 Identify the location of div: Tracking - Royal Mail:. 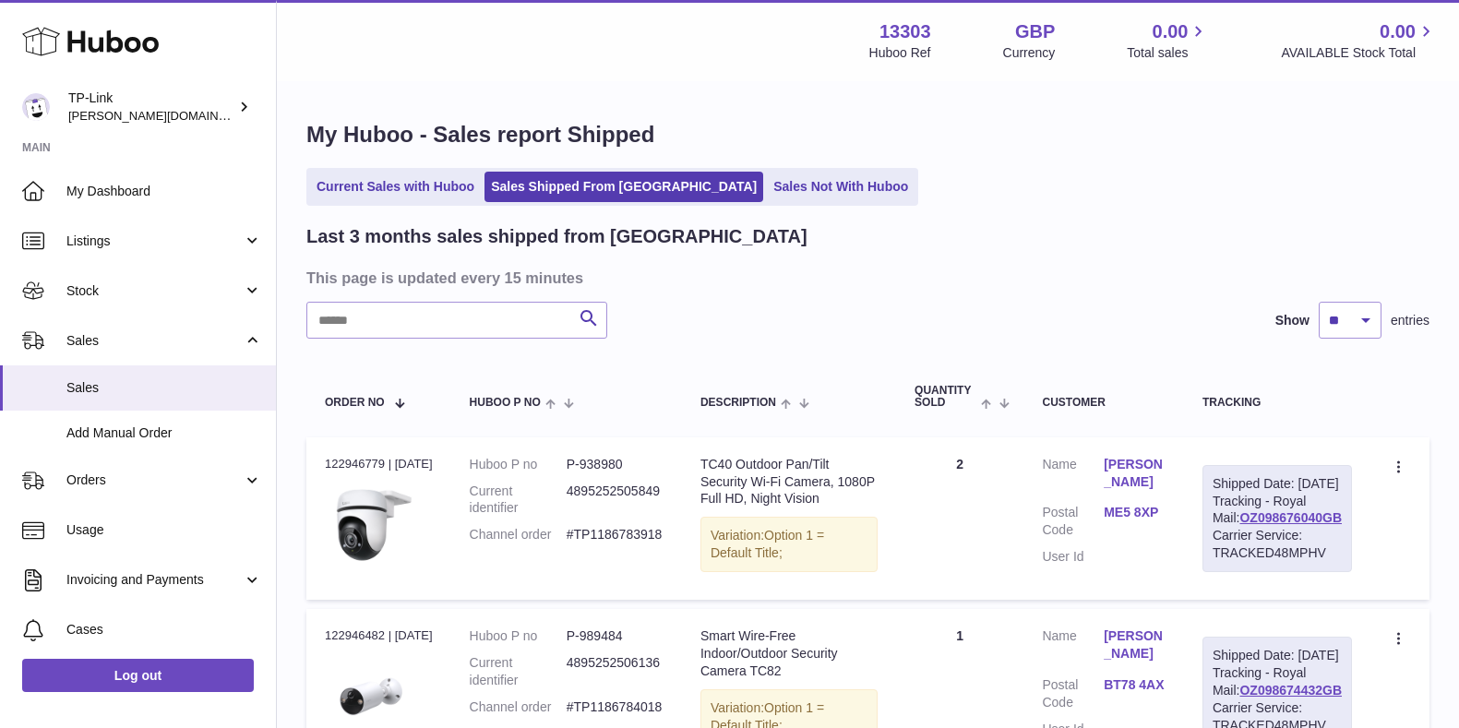
(1277, 519).